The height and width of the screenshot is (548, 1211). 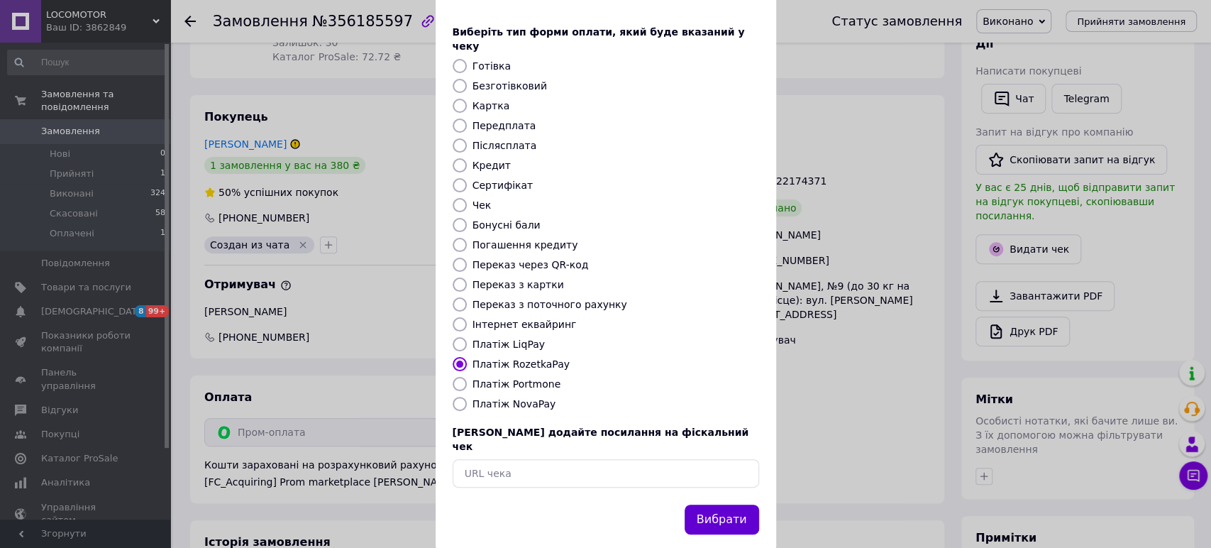 I want to click on label: Бонусні бали, so click(x=506, y=225).